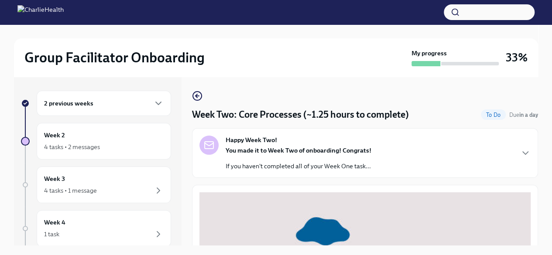 Image resolution: width=552 pixels, height=255 pixels. Describe the element at coordinates (523, 115) in the screenshot. I see `span: September 16th, 2025 10:00` at that location.